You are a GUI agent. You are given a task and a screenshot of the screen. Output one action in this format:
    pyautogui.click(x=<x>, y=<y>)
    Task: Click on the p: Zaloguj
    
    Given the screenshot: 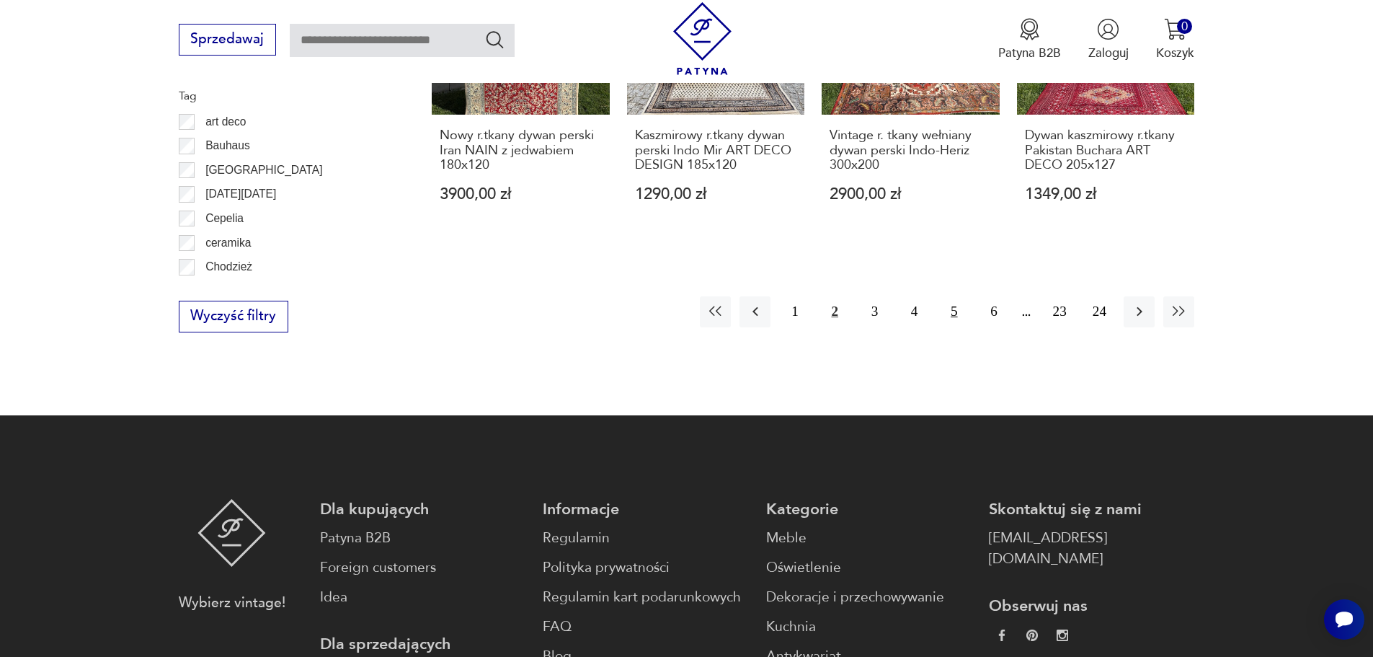 What is the action you would take?
    pyautogui.click(x=1109, y=53)
    